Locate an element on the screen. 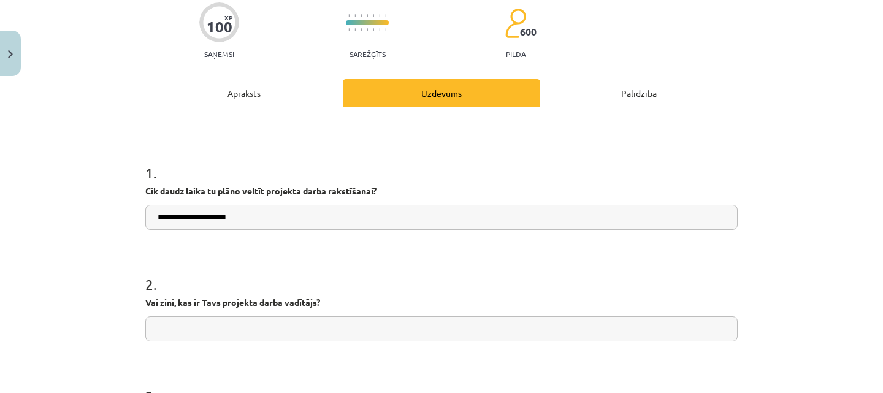 This screenshot has width=883, height=393. div: Palīdzība is located at coordinates (639, 93).